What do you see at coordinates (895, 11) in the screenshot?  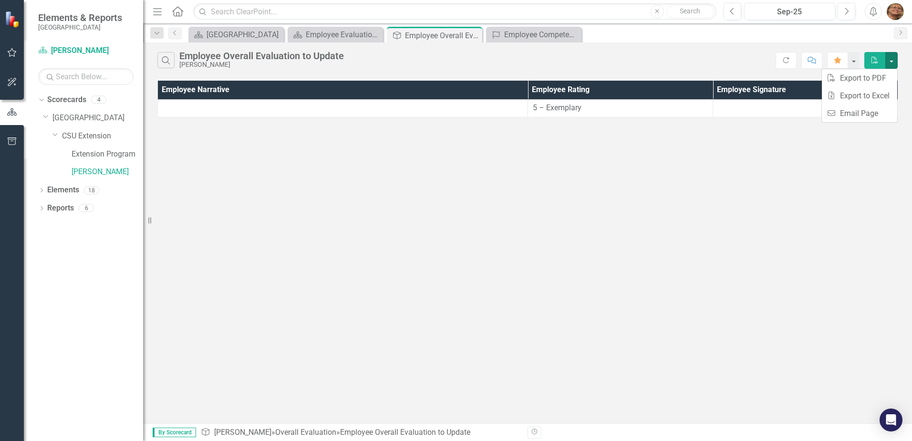 I see `img: Lori Wilcox` at bounding box center [895, 11].